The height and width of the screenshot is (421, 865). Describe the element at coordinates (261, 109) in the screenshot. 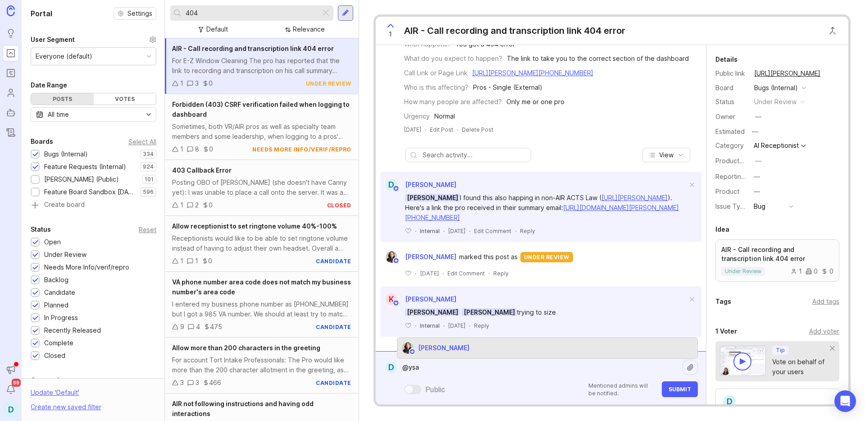

I see `span: Forbidden (403) CSRF verification failed when logging to dashboard` at that location.